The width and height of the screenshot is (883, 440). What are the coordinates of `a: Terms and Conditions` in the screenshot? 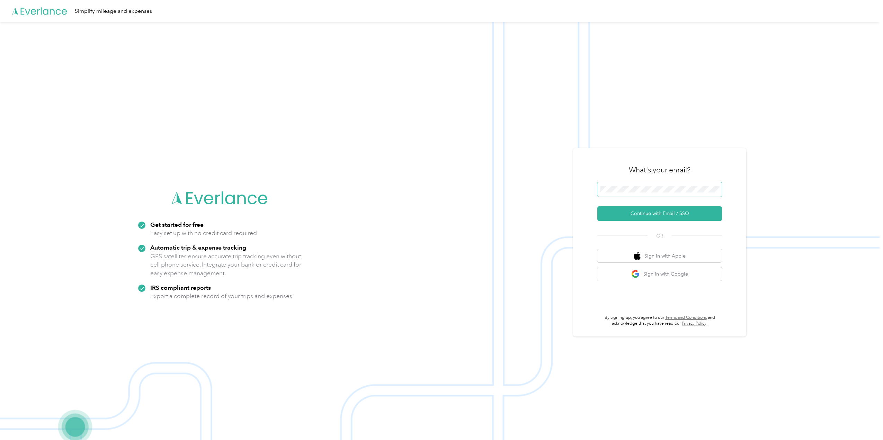 It's located at (686, 318).